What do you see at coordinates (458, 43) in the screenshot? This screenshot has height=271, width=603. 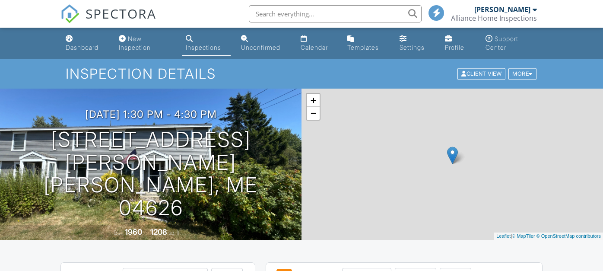 I see `a: Profile` at bounding box center [458, 43].